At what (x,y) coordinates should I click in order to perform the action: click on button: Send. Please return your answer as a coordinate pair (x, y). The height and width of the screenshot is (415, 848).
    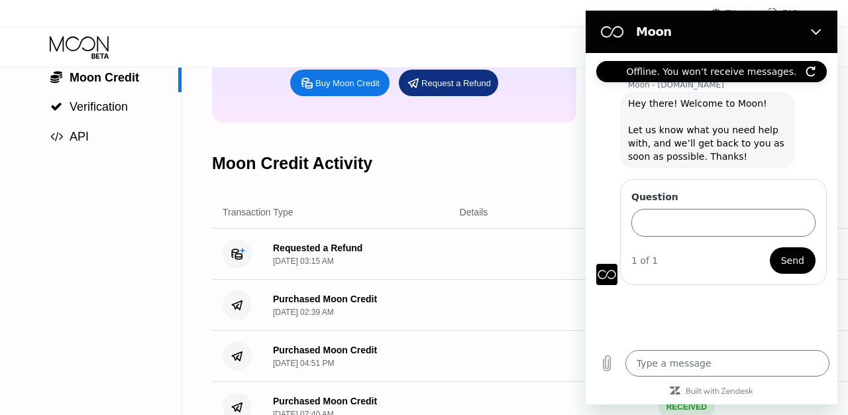
    Looking at the image, I should click on (207, 250).